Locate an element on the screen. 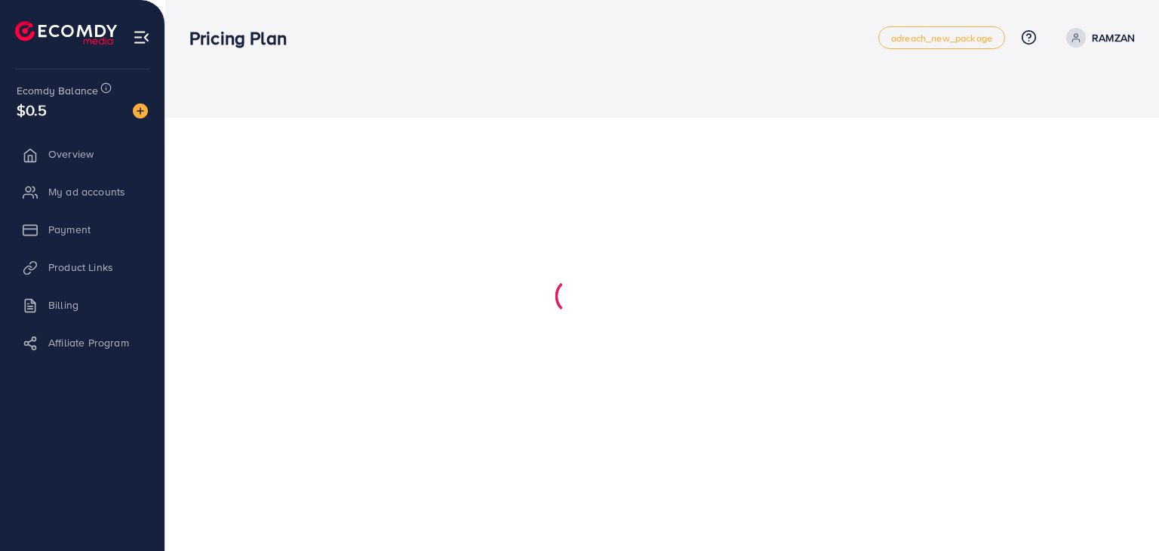 The height and width of the screenshot is (551, 1159). p: RAMZAN is located at coordinates (1113, 38).